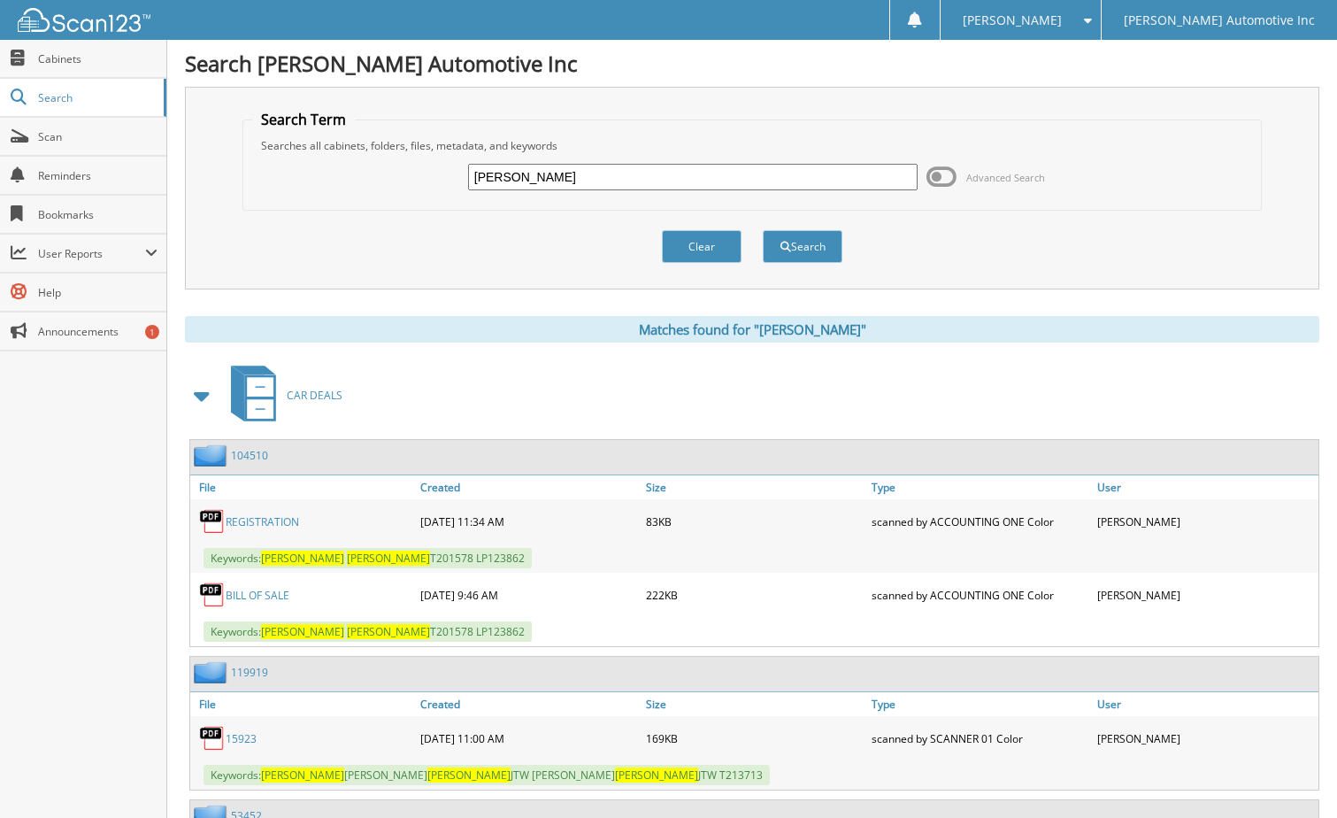 This screenshot has height=818, width=1337. I want to click on div: 83KB, so click(754, 521).